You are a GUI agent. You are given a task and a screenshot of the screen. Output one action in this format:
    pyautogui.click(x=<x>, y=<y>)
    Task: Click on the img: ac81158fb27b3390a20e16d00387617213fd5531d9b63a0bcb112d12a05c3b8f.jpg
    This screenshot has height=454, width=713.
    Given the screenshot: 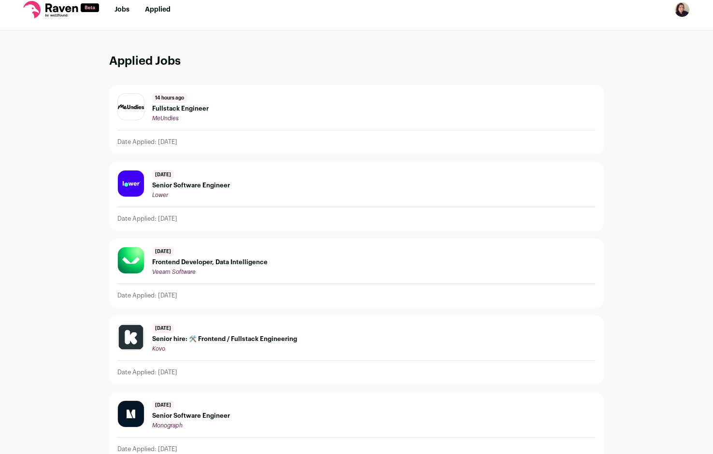 What is the action you would take?
    pyautogui.click(x=131, y=414)
    